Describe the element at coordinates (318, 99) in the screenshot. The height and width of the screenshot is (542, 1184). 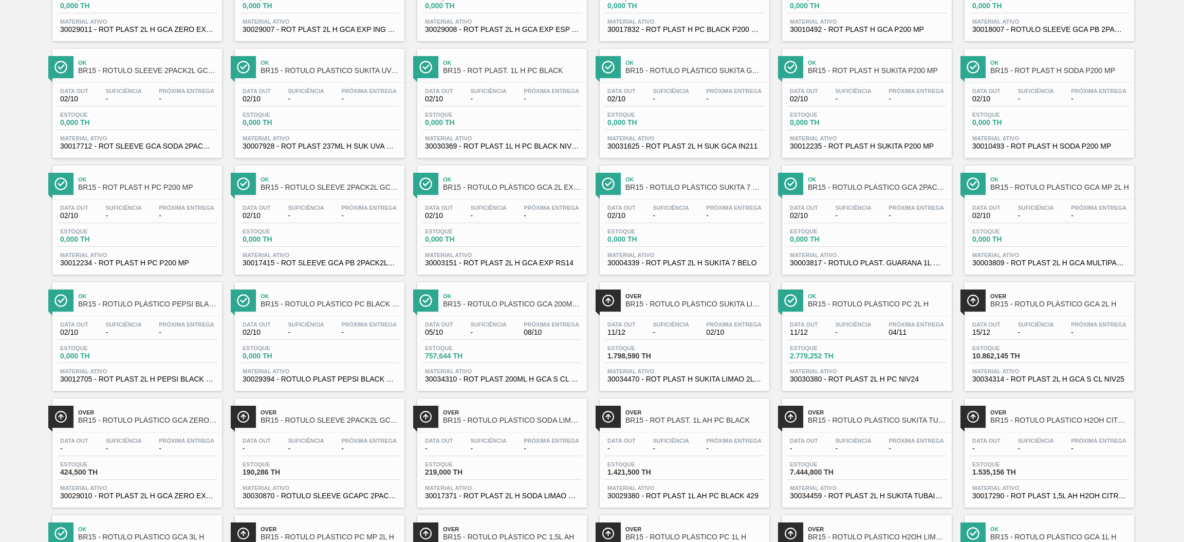
I see `a: ÍconeOkBR15 - RÓTULO PLÁSTICO SUKITA UVA MISTA 237ML HData out02/10Suficiência-Próxima Entrega-Es...` at that location.